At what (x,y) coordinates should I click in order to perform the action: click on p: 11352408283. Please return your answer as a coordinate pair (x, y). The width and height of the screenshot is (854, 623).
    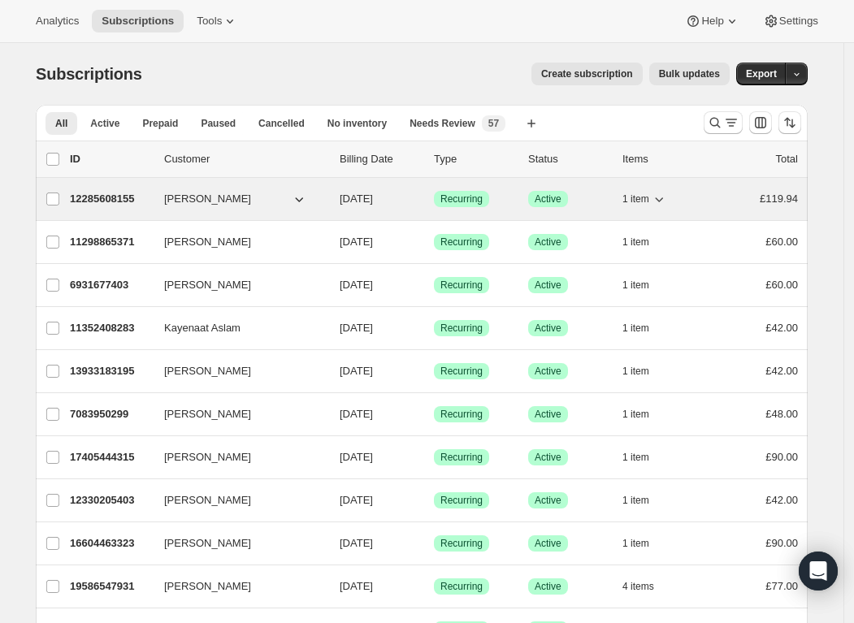
    Looking at the image, I should click on (110, 328).